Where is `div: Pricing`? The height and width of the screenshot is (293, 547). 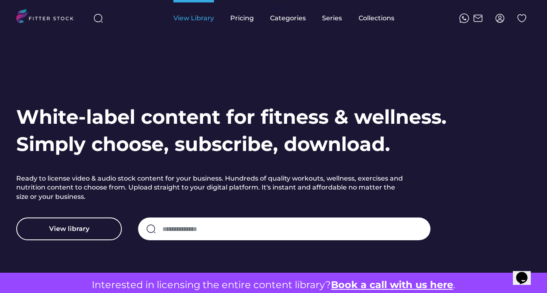 div: Pricing is located at coordinates (242, 18).